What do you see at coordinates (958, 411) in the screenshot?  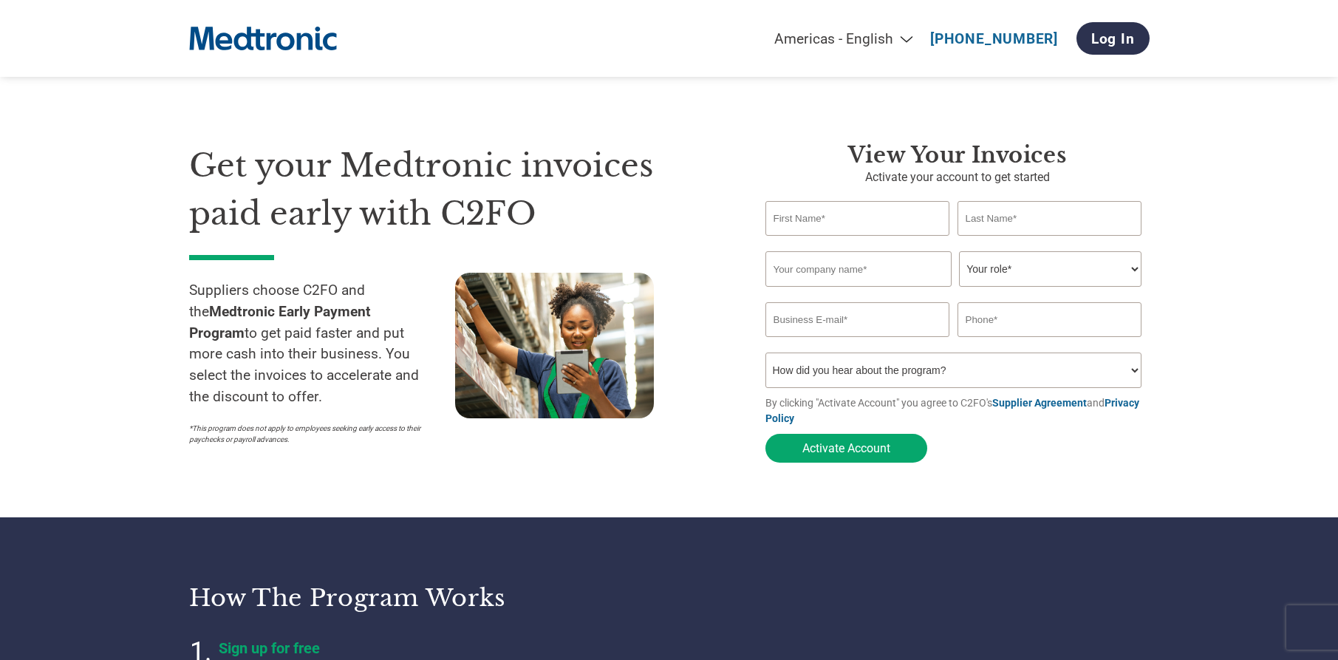 I see `p: By clicking "Activate Account" you agree to C2FO's and` at bounding box center [958, 411].